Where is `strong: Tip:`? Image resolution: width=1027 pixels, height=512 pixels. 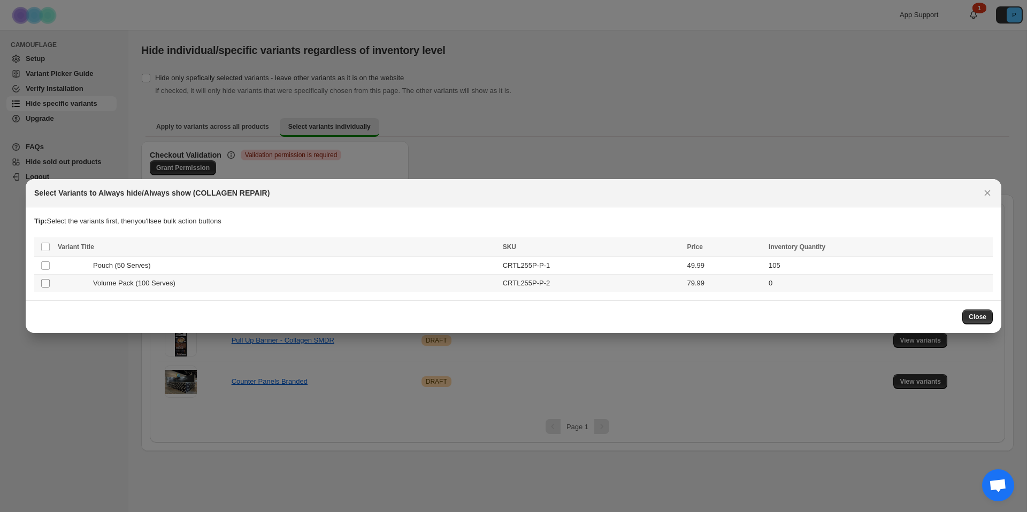
strong: Tip: is located at coordinates (41, 221).